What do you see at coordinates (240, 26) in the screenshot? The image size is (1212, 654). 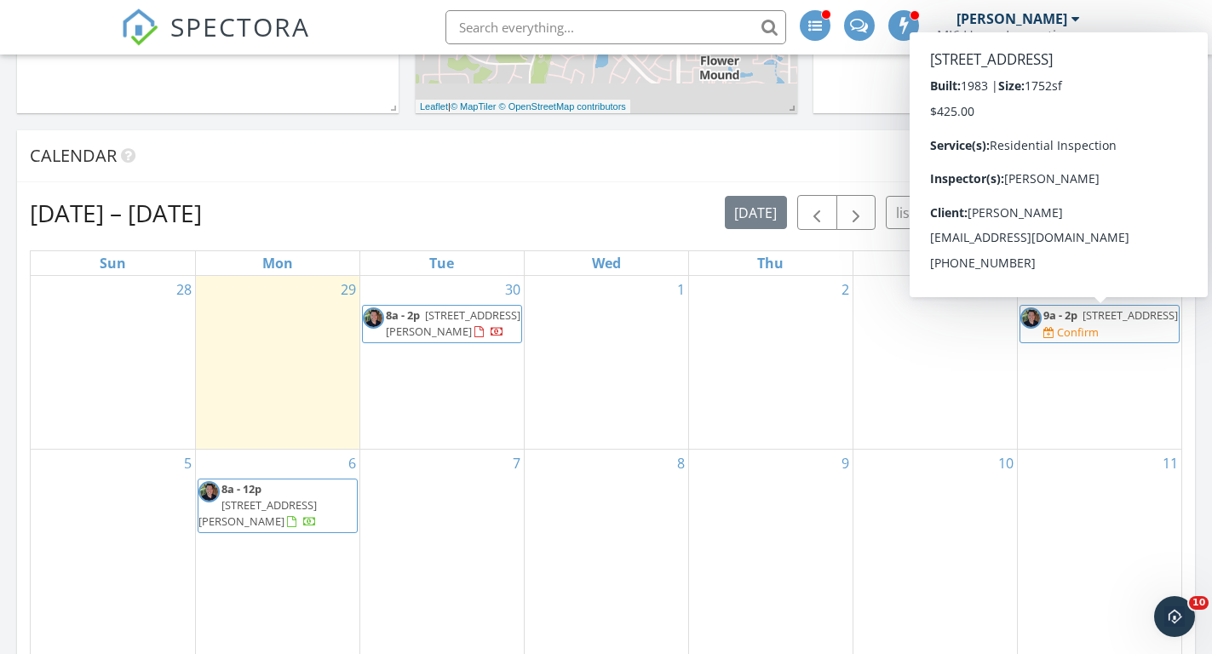 I see `span: SPECTORA` at bounding box center [240, 26].